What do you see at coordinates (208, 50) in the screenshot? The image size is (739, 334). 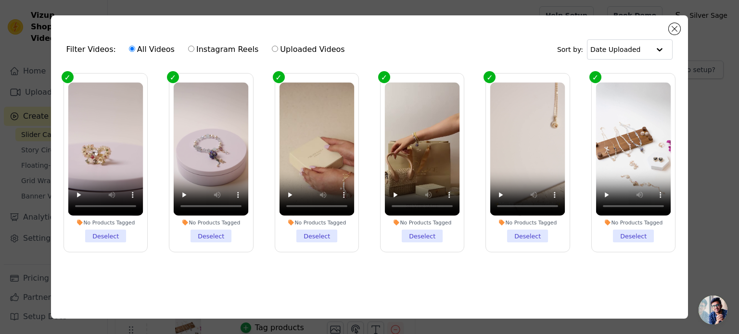 I see `div: Filter Videos:` at bounding box center [208, 50].